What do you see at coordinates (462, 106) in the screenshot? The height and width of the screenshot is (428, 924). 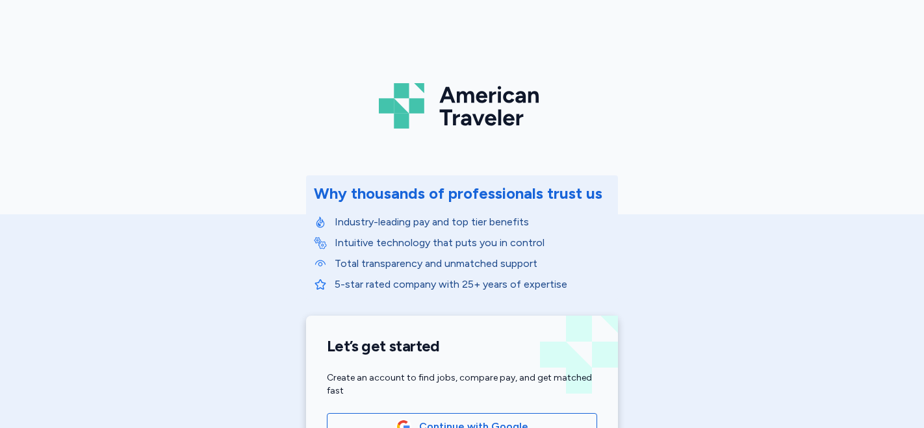 I see `img: Logo` at bounding box center [462, 106].